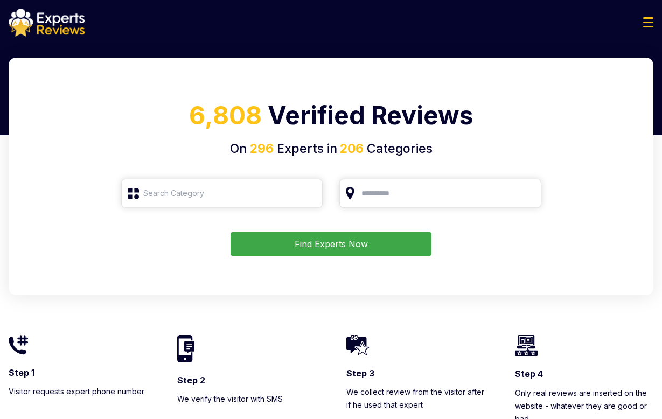 The width and height of the screenshot is (662, 419). Describe the element at coordinates (46, 23) in the screenshot. I see `img: logo` at that location.